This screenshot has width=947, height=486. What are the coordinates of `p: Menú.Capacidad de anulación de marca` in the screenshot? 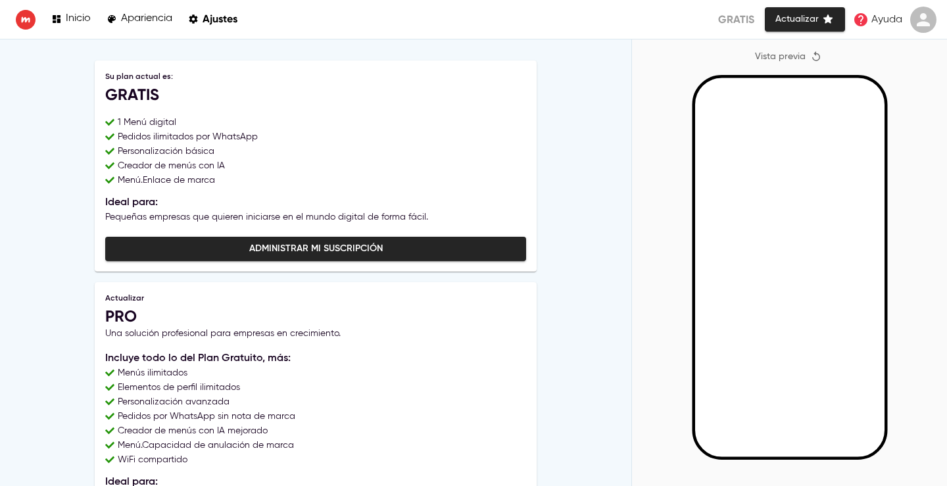 It's located at (206, 445).